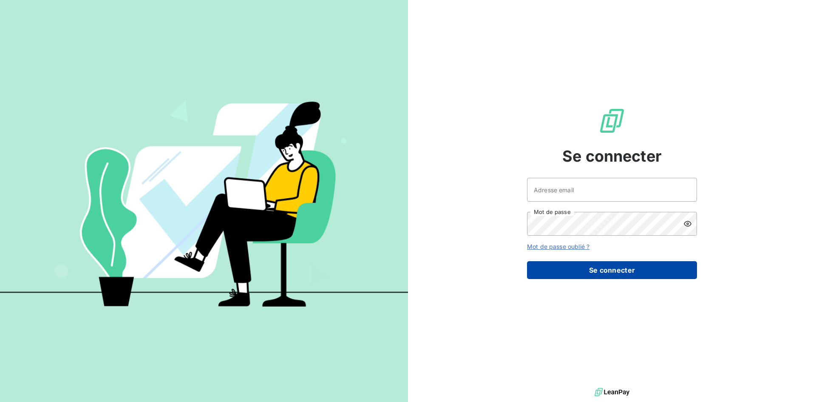  I want to click on img: logo, so click(612, 392).